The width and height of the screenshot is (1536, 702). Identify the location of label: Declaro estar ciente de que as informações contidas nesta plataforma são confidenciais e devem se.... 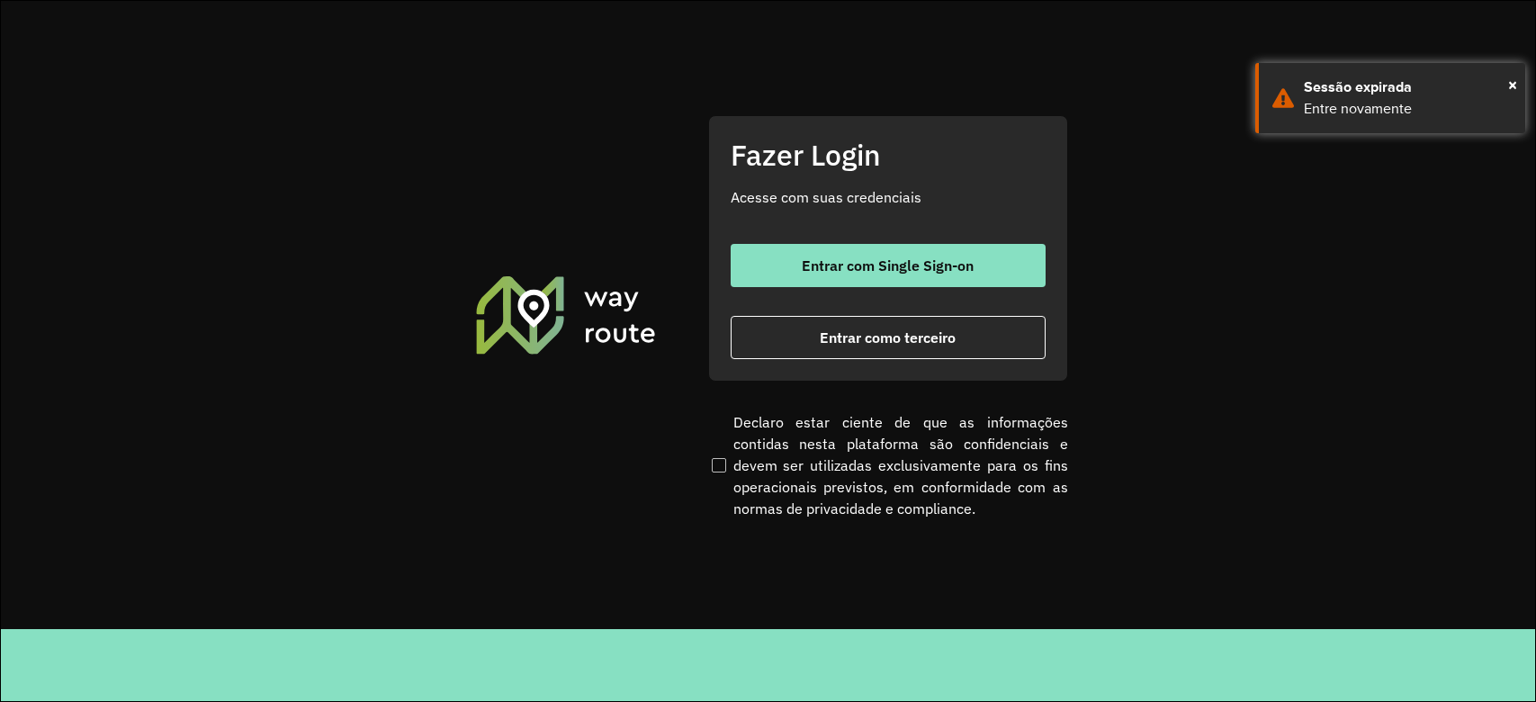
(888, 465).